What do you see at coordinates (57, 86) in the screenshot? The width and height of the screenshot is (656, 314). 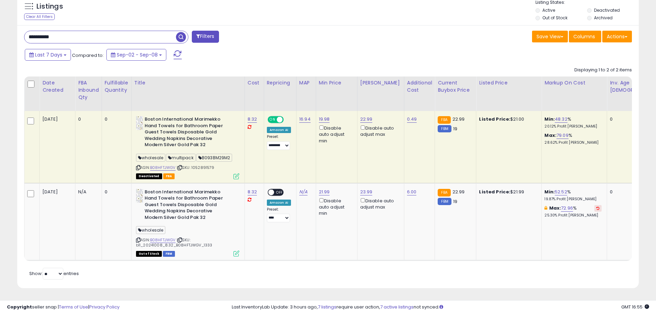 I see `div: Date Created` at bounding box center [57, 86].